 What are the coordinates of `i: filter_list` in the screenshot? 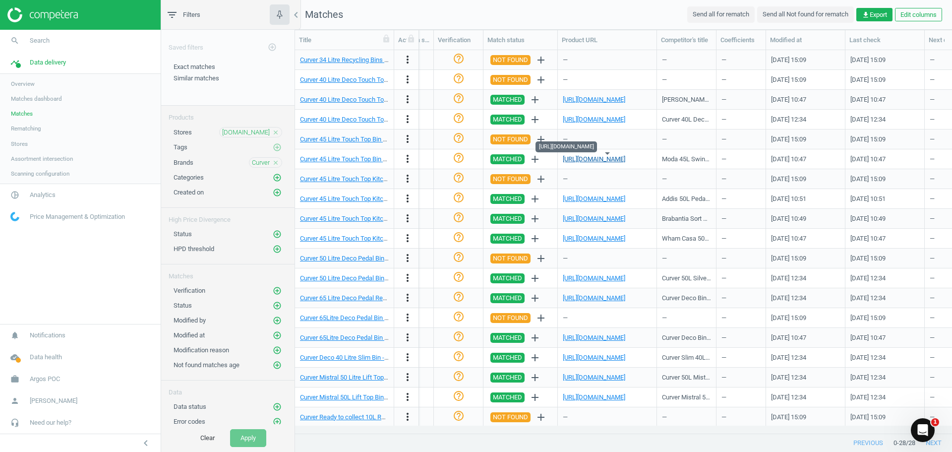 It's located at (172, 15).